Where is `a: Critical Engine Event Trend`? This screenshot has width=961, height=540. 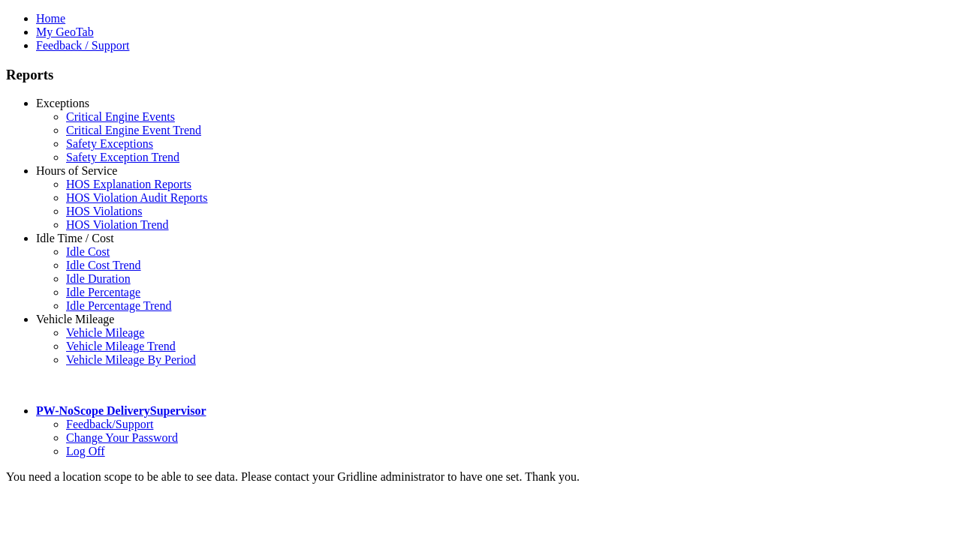
a: Critical Engine Event Trend is located at coordinates (134, 130).